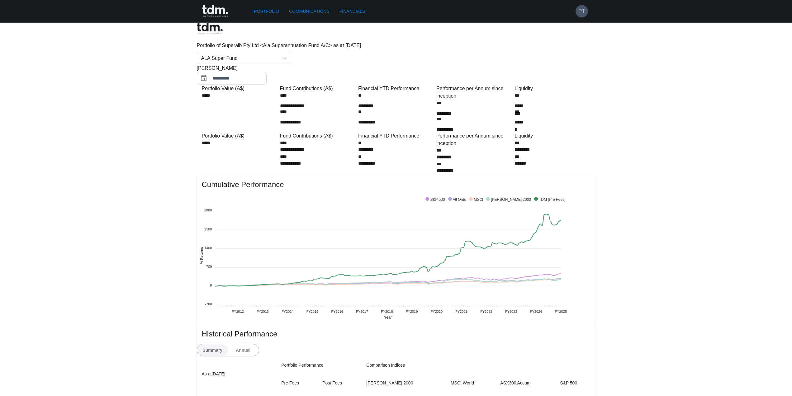  Describe the element at coordinates (352, 11) in the screenshot. I see `a: Financials` at that location.